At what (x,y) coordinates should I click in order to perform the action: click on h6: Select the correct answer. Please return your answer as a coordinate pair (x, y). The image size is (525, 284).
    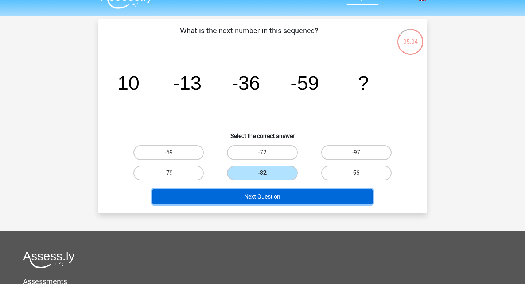
    Looking at the image, I should click on (263, 133).